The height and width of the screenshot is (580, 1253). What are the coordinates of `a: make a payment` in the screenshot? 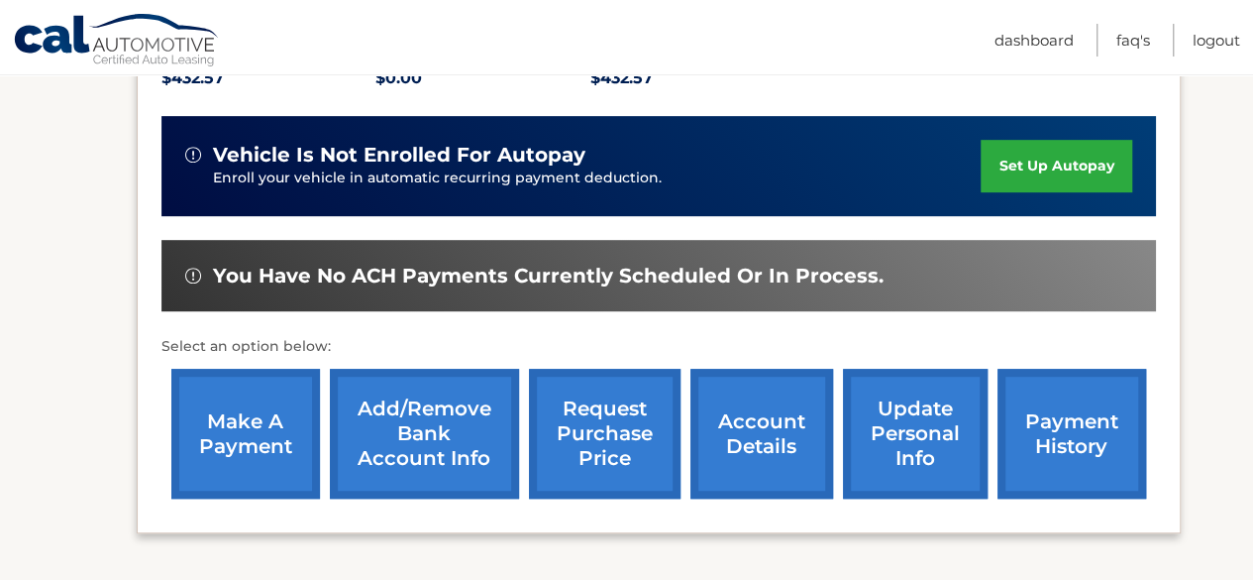 It's located at (246, 433).